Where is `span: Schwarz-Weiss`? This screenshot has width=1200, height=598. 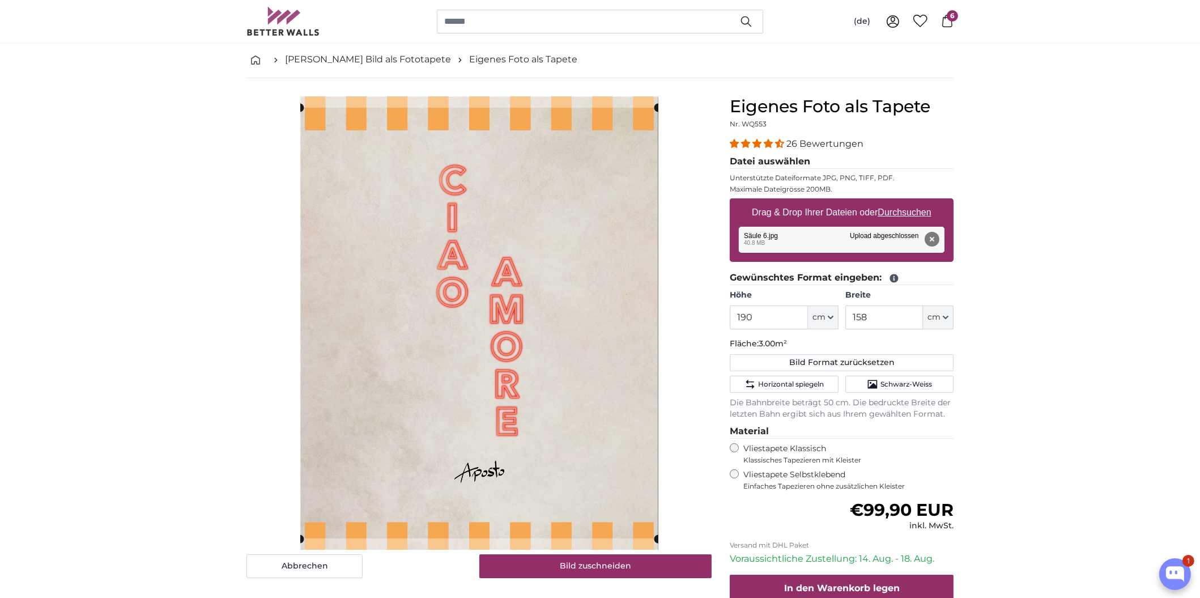
span: Schwarz-Weiss is located at coordinates (906, 384).